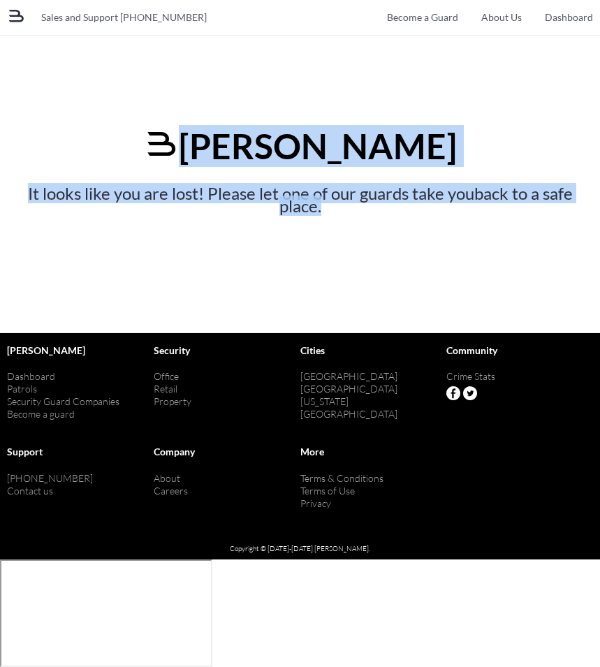 The height and width of the screenshot is (667, 600). I want to click on h5: Community, so click(520, 348).